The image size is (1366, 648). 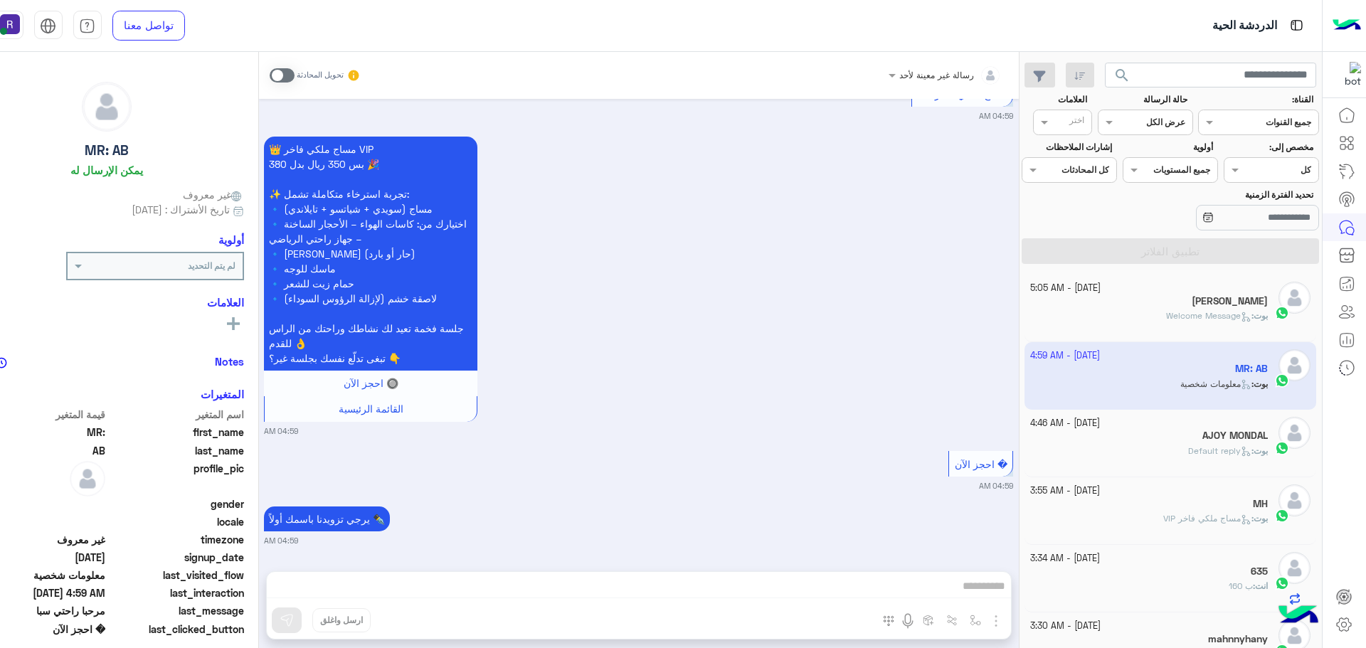 What do you see at coordinates (1219, 195) in the screenshot?
I see `label: تحديد الفترة الزمنية` at bounding box center [1219, 195].